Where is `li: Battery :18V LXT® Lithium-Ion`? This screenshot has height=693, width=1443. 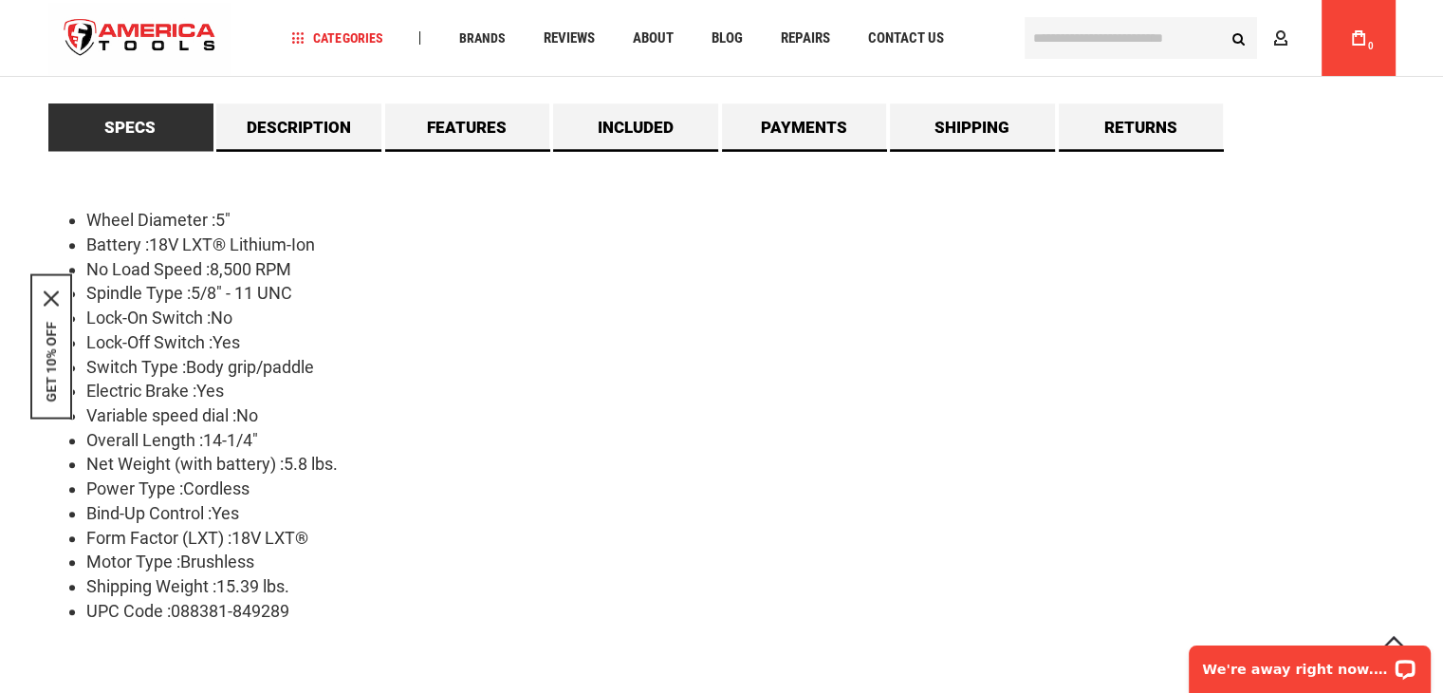 li: Battery :18V LXT® Lithium-Ion is located at coordinates (741, 245).